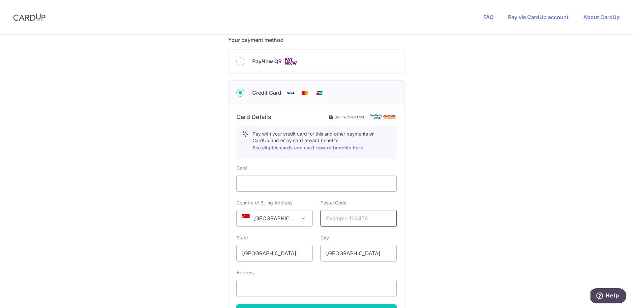 This screenshot has height=308, width=633. What do you see at coordinates (317, 40) in the screenshot?
I see `h5: Your payment method` at bounding box center [317, 40].